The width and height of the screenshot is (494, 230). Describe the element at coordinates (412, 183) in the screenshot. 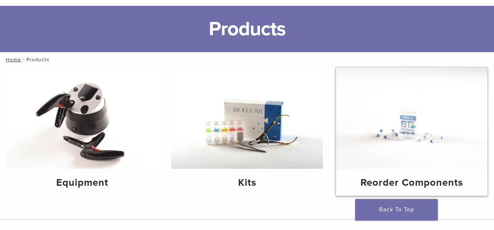

I see `h4: Reorder Components` at that location.